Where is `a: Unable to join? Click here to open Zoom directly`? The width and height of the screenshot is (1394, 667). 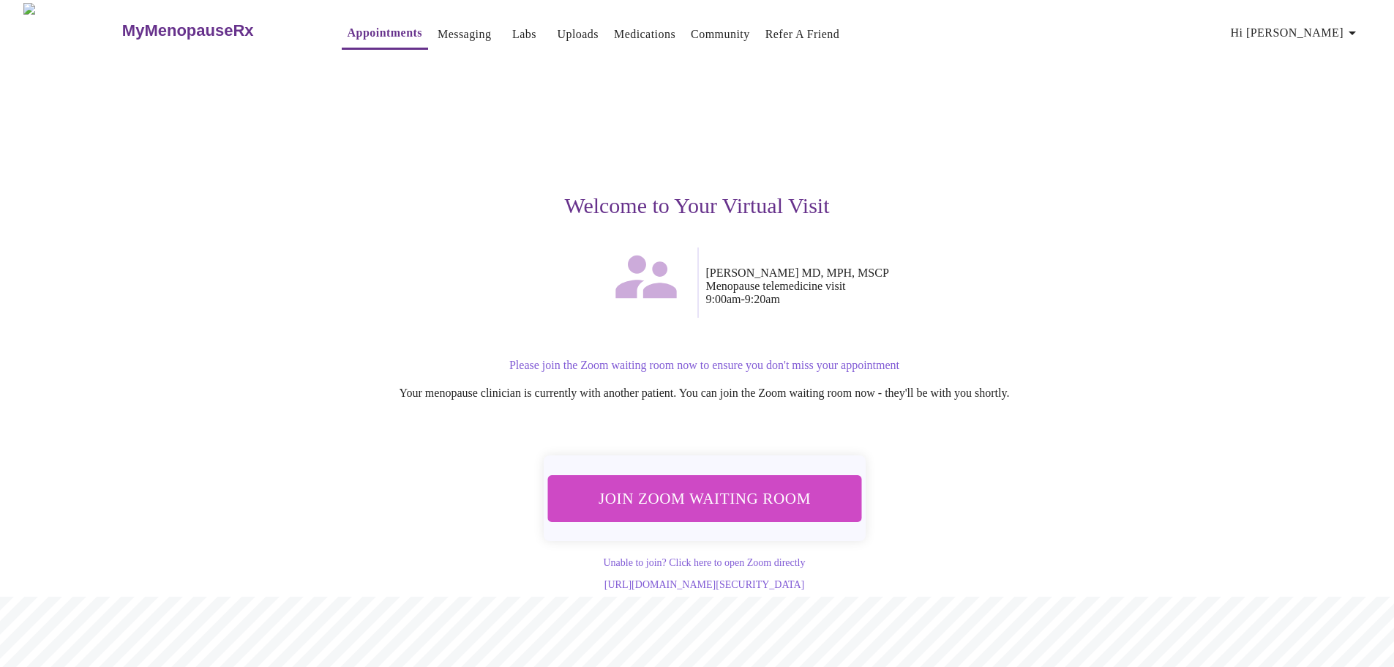 a: Unable to join? Click here to open Zoom directly is located at coordinates (704, 562).